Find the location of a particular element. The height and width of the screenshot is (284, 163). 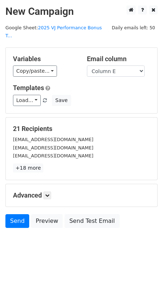

h5: Advanced is located at coordinates (82, 195).